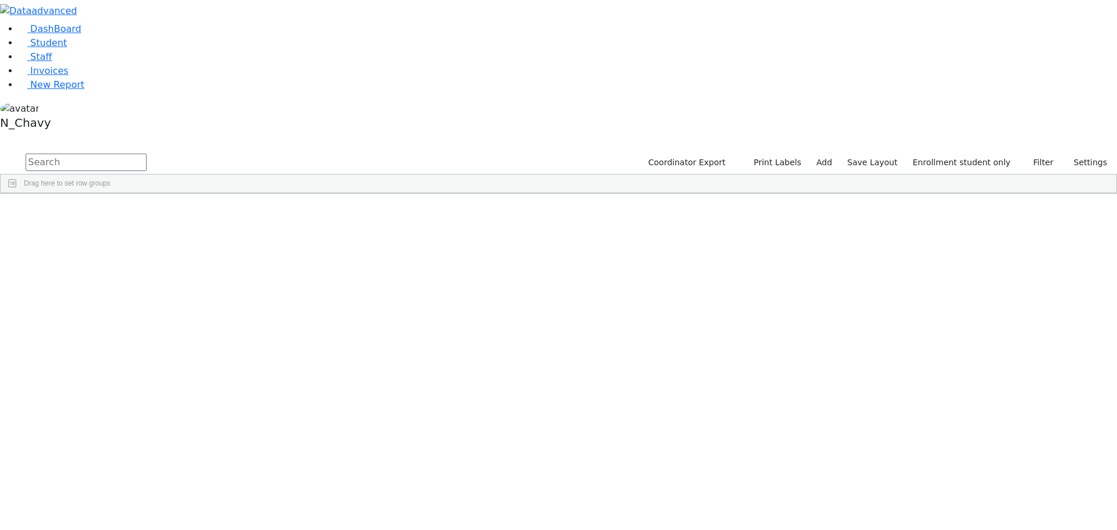 Image resolution: width=1117 pixels, height=530 pixels. What do you see at coordinates (51, 84) in the screenshot?
I see `a: New Report` at bounding box center [51, 84].